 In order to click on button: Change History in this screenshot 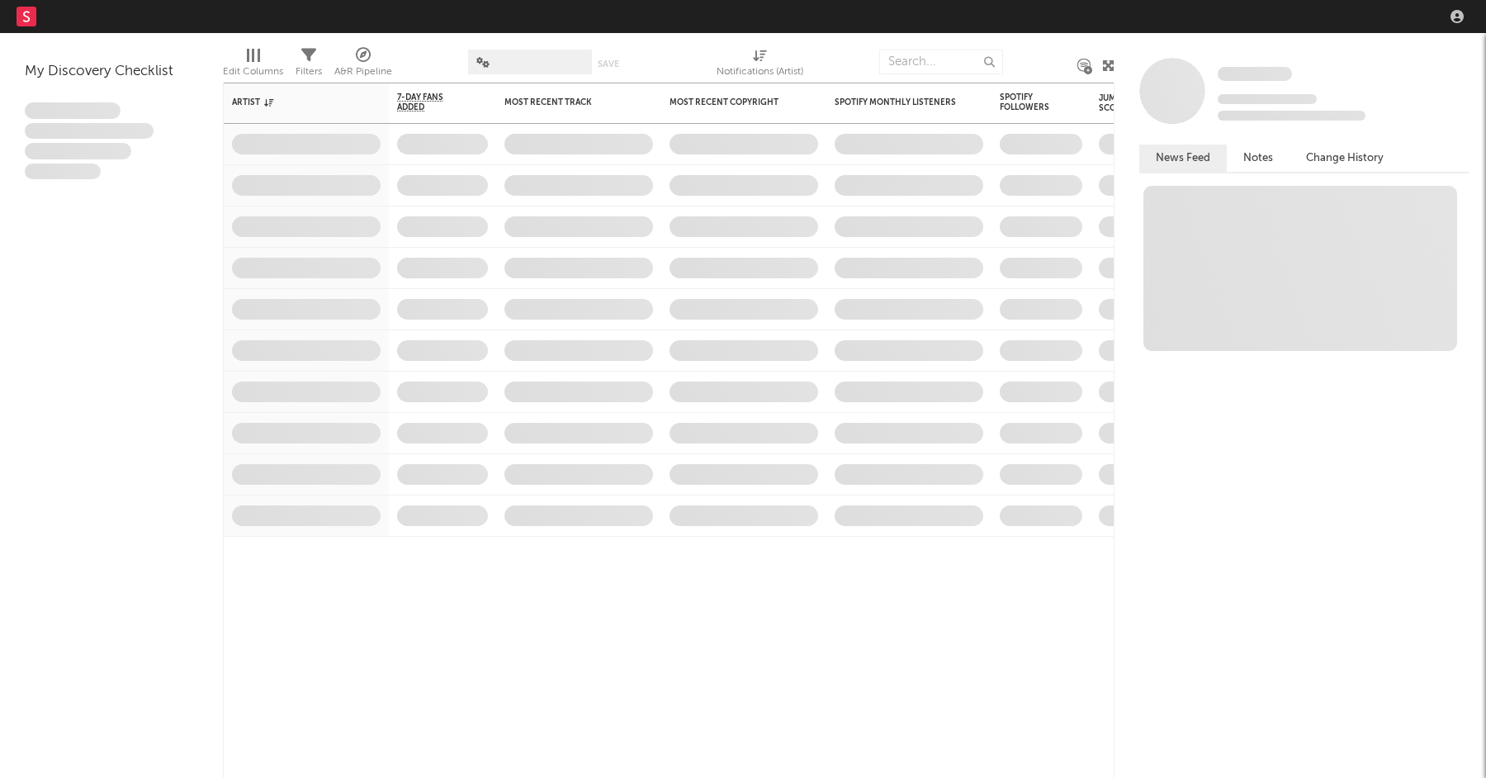, I will do `click(1345, 158)`.